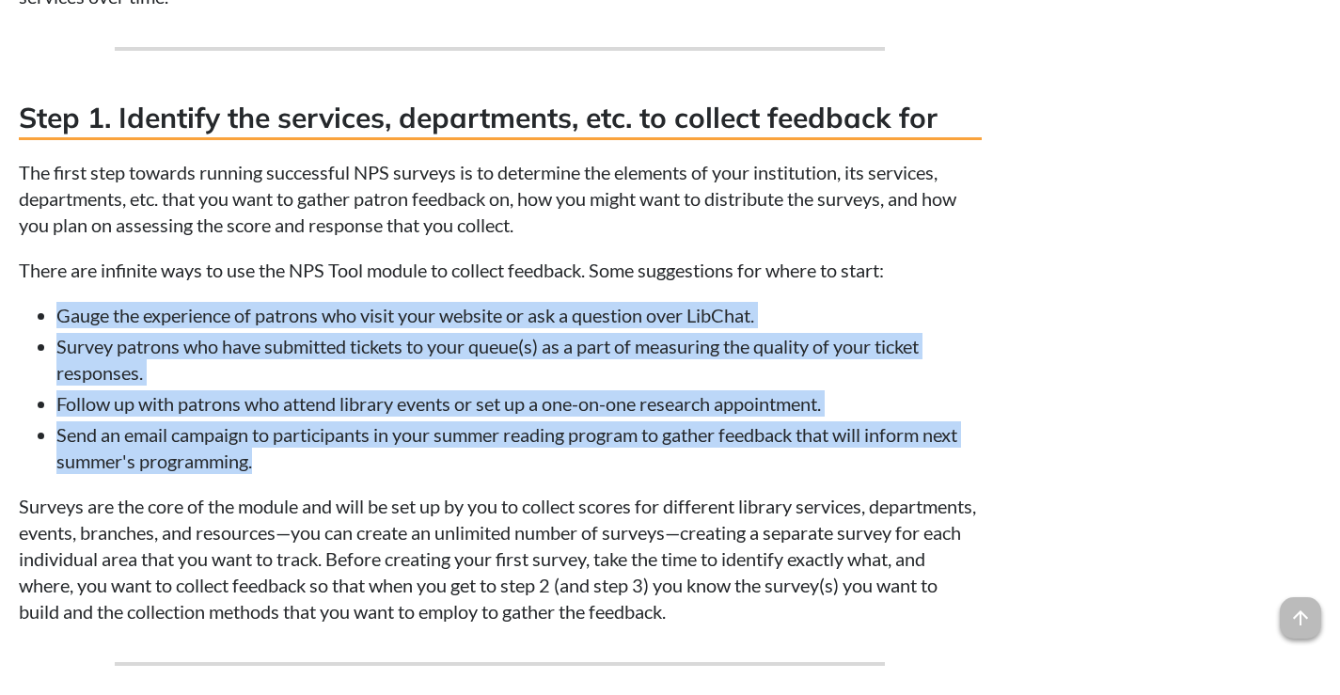 This screenshot has width=1340, height=695. What do you see at coordinates (500, 118) in the screenshot?
I see `h3: Step 1. Identify the services, departments, etc. to collect feedback for` at bounding box center [500, 118].